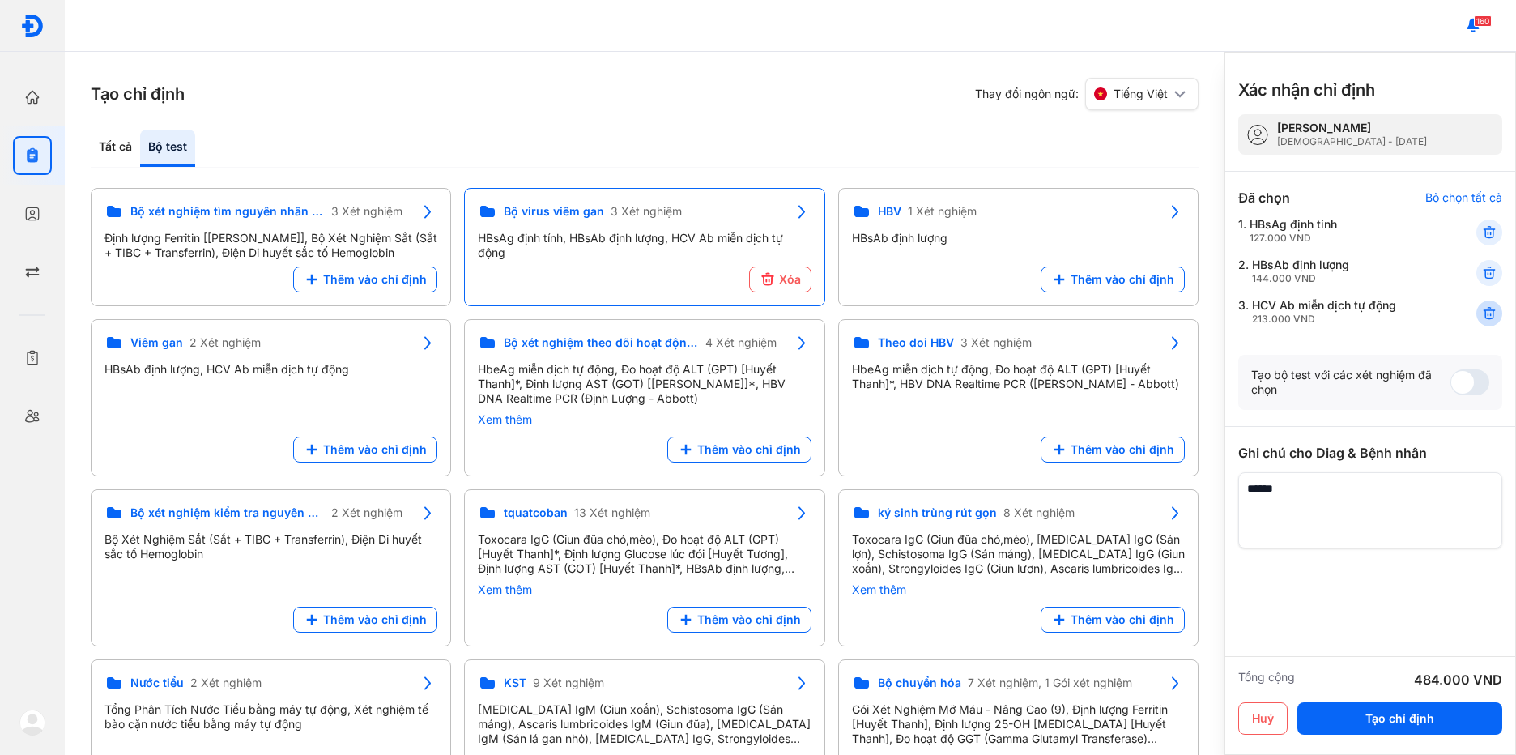 This screenshot has width=1516, height=755. What do you see at coordinates (1324, 319) in the screenshot?
I see `div: 213.000 VND` at bounding box center [1324, 319].